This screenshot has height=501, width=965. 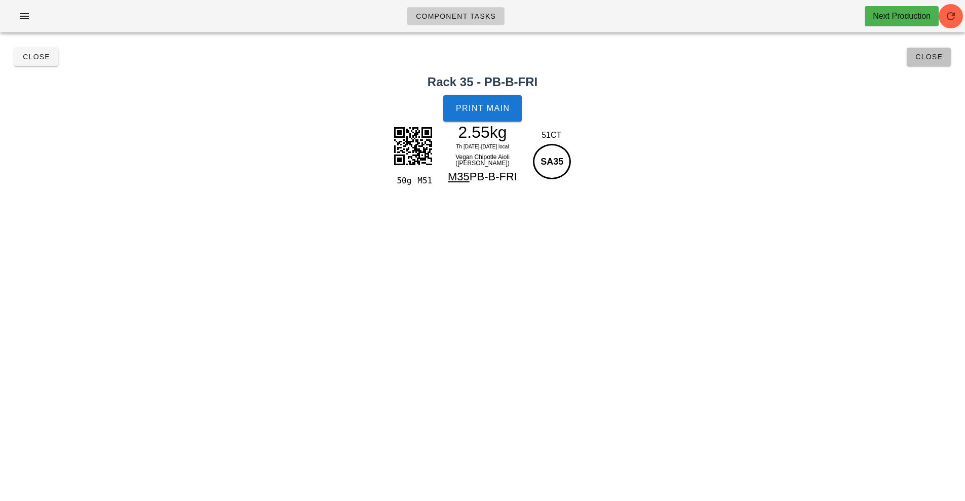 I want to click on div: 51CT, so click(x=551, y=135).